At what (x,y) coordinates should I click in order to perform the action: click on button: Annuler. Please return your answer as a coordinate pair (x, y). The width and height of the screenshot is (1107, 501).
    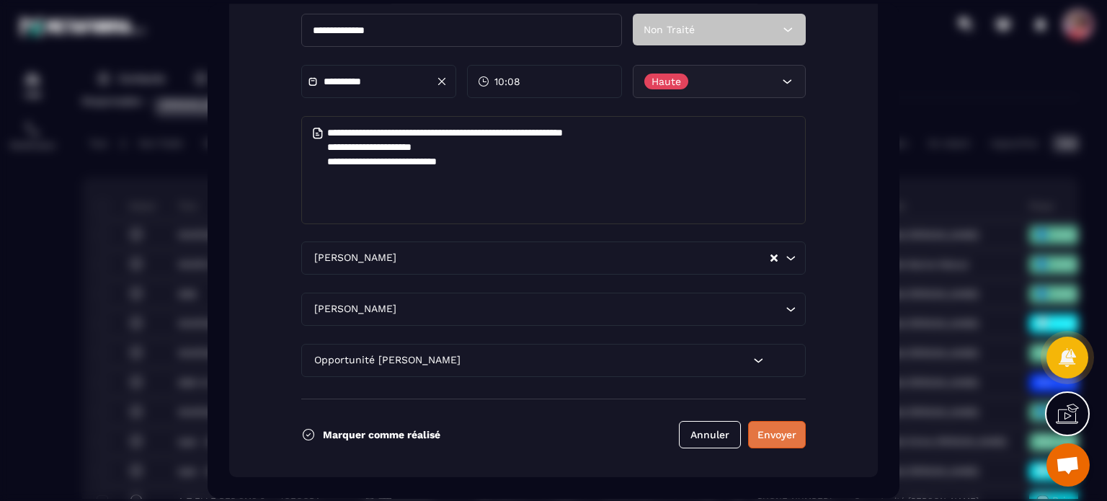
    Looking at the image, I should click on (710, 434).